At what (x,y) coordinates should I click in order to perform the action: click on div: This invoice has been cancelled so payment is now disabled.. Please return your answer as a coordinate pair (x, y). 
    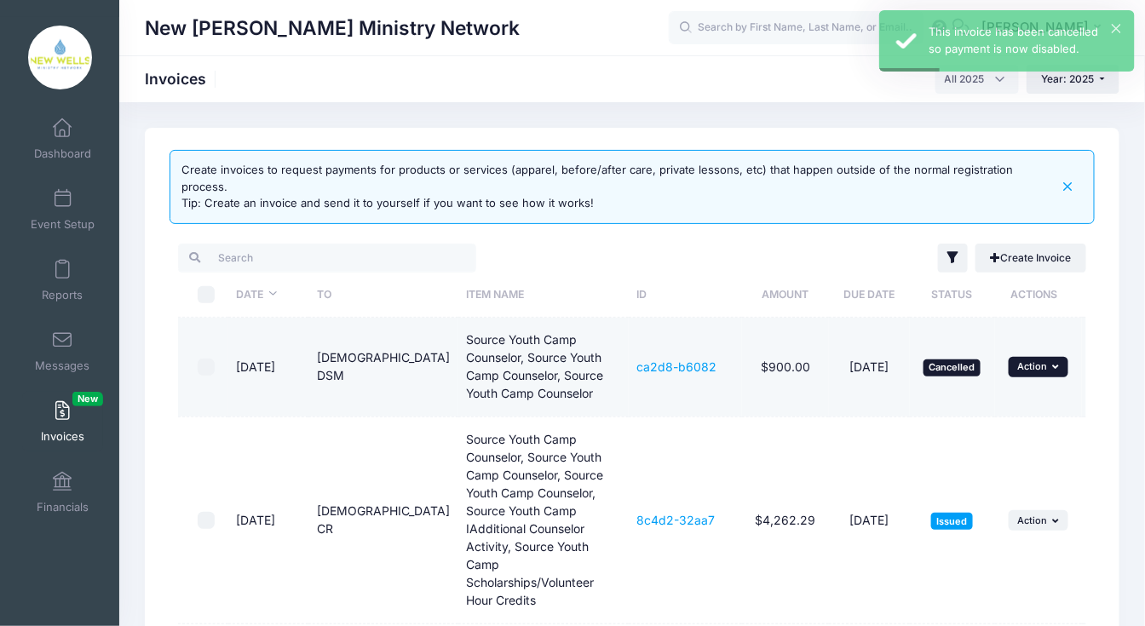
    Looking at the image, I should click on (1025, 40).